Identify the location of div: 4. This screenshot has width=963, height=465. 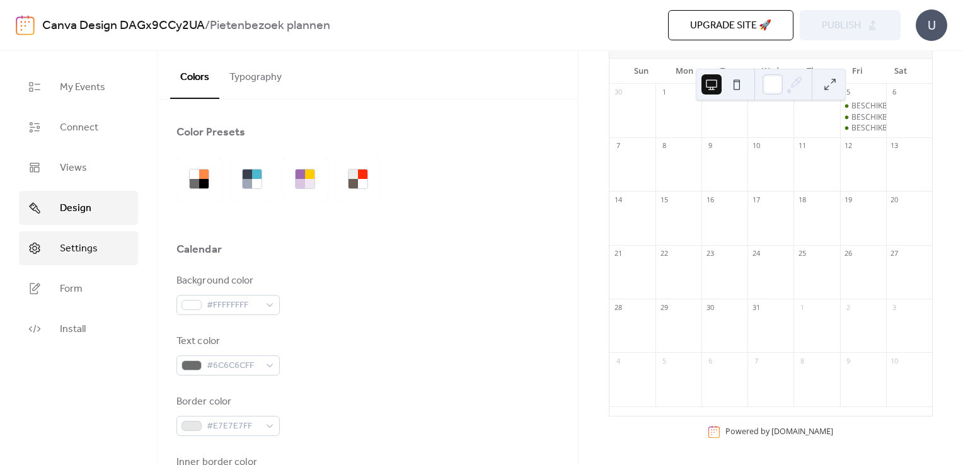
(618, 360).